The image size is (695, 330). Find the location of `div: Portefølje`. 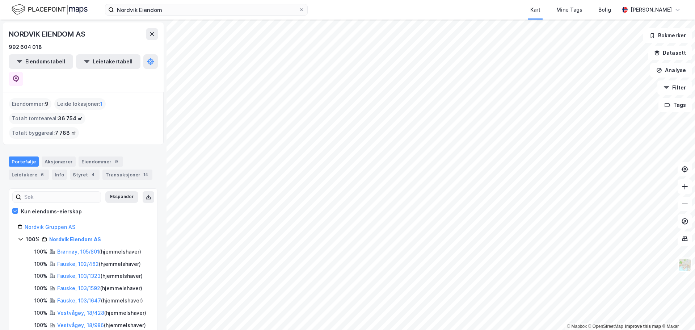

div: Portefølje is located at coordinates (24, 161).